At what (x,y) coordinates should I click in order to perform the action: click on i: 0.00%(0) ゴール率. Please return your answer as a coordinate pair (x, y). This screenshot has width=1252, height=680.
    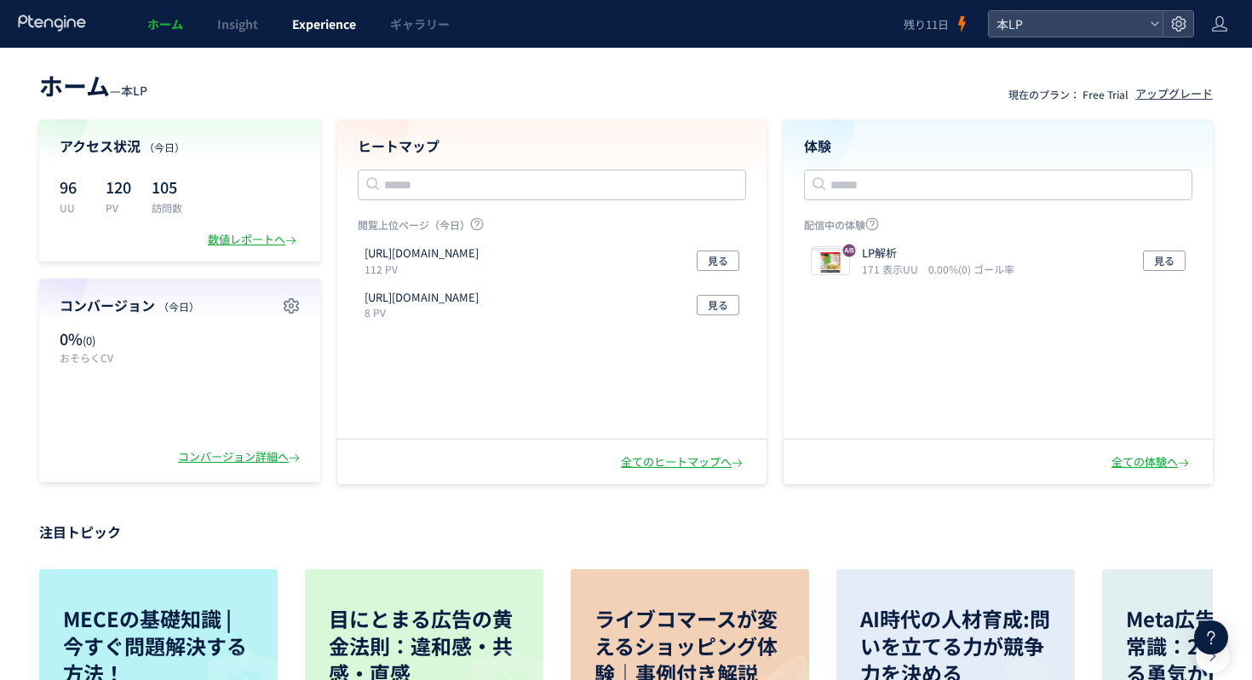
    Looking at the image, I should click on (971, 268).